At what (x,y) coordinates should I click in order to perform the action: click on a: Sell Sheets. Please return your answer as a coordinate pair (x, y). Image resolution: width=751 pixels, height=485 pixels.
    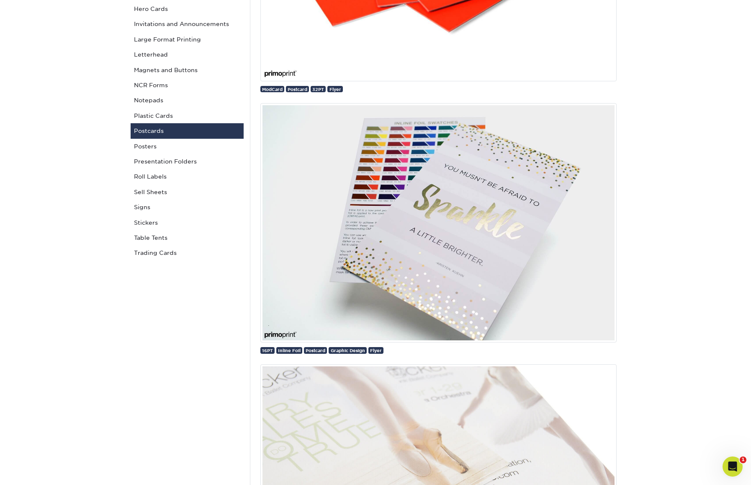
    Looking at the image, I should click on (187, 192).